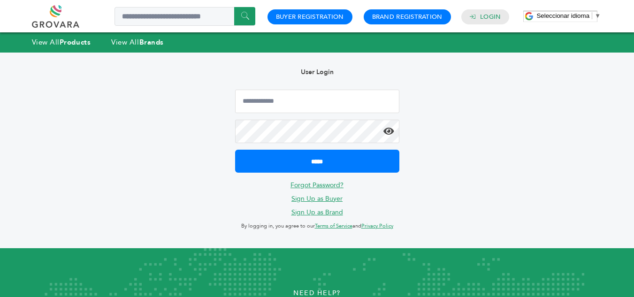 Image resolution: width=634 pixels, height=297 pixels. Describe the element at coordinates (407, 17) in the screenshot. I see `a: Brand Registration` at that location.